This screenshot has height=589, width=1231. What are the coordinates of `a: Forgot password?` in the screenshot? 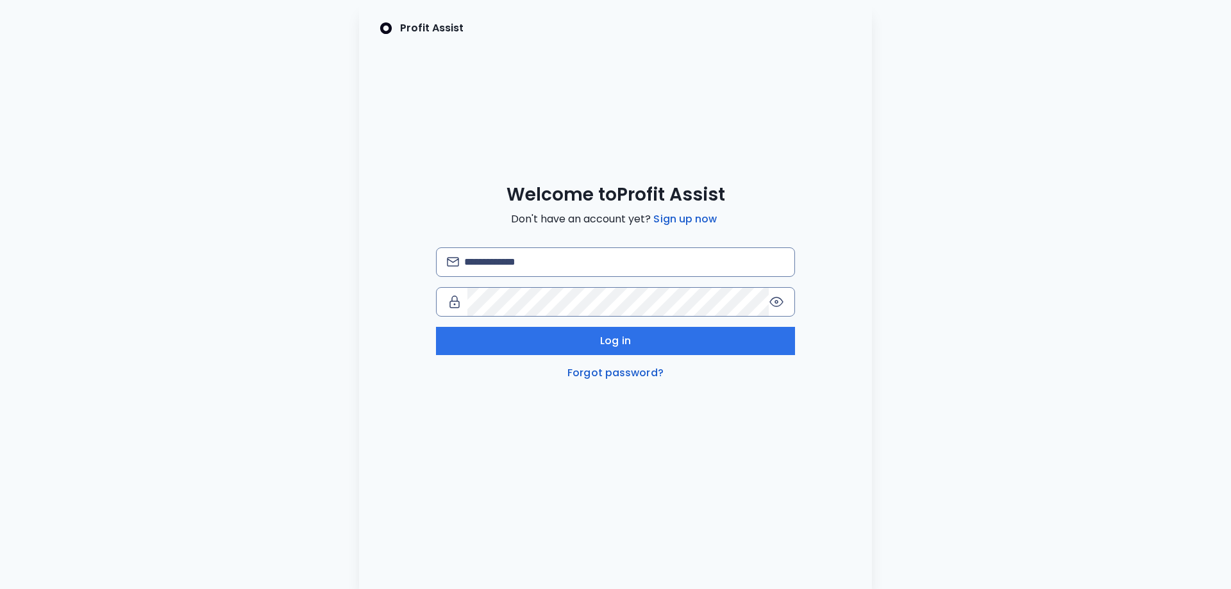 It's located at (615, 373).